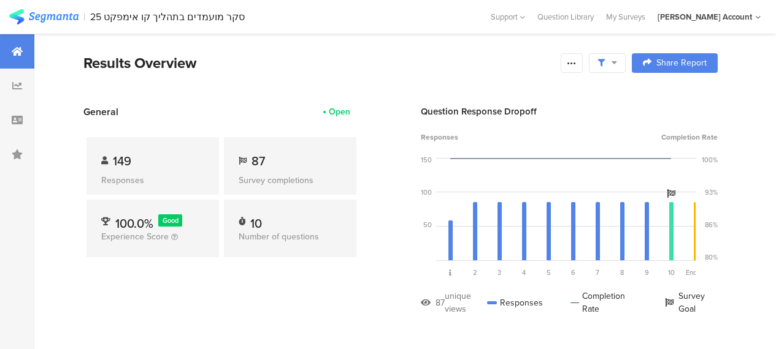 The height and width of the screenshot is (349, 776). What do you see at coordinates (290, 180) in the screenshot?
I see `div: Survey completions` at bounding box center [290, 180].